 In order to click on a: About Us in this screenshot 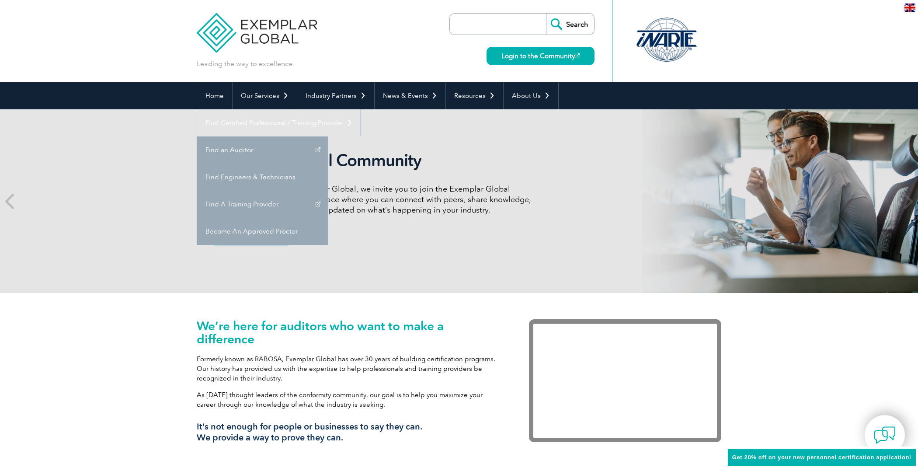, I will do `click(531, 96)`.